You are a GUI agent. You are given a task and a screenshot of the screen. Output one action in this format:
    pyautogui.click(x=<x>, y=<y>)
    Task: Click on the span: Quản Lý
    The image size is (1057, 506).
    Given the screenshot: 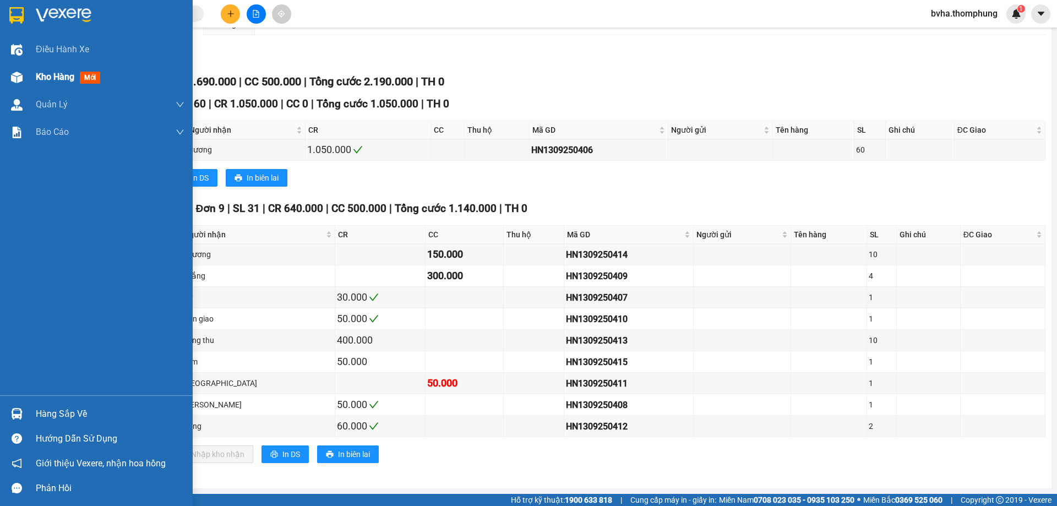 What is the action you would take?
    pyautogui.click(x=52, y=104)
    